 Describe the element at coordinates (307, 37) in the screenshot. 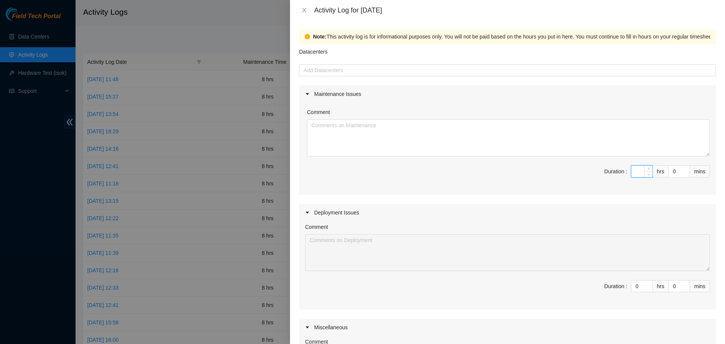

I see `span: exclamation-circle` at that location.